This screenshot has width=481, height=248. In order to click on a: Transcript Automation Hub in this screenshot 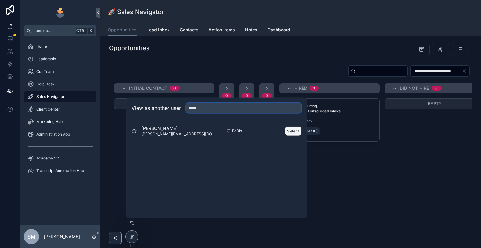, I will do `click(60, 171)`.